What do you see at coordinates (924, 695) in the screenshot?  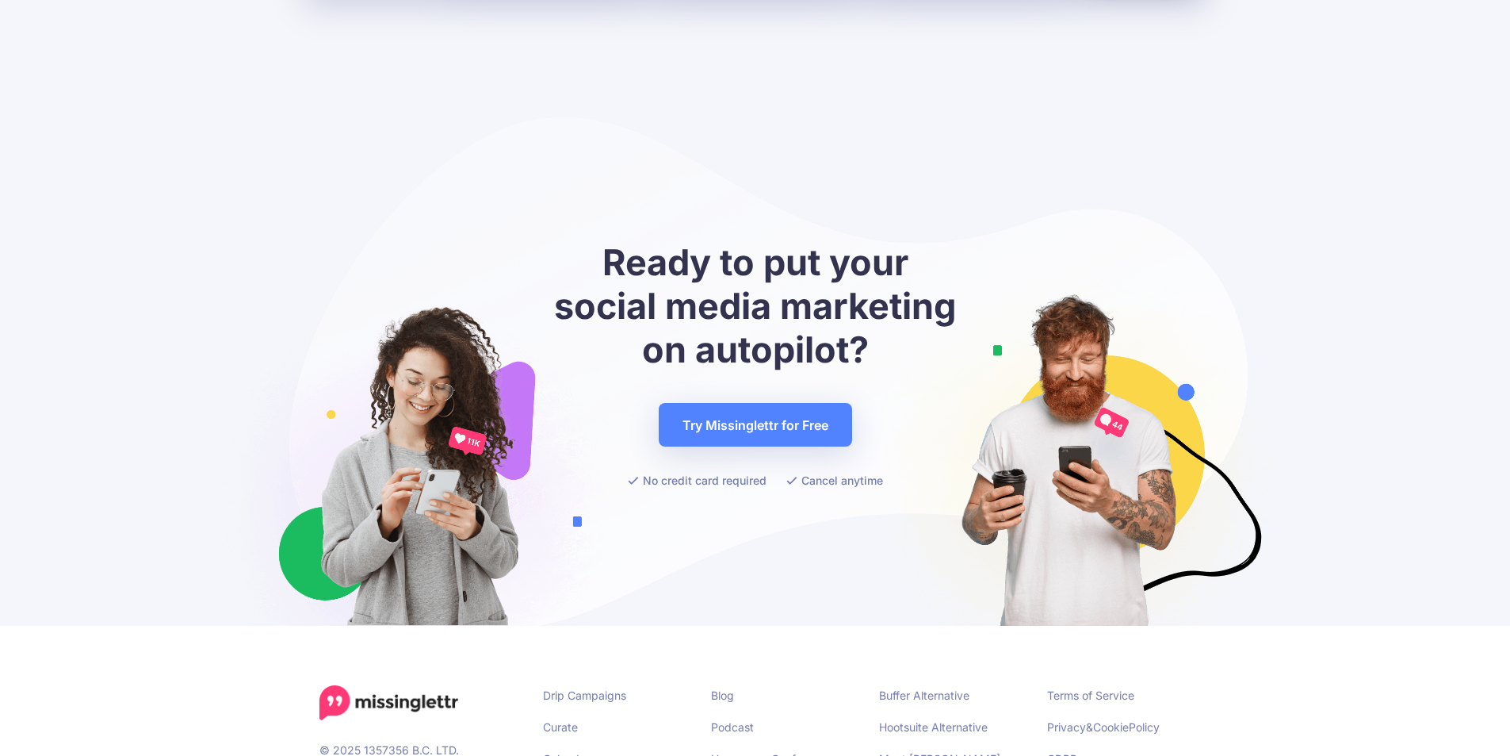 I see `a: Buffer Alternative` at bounding box center [924, 695].